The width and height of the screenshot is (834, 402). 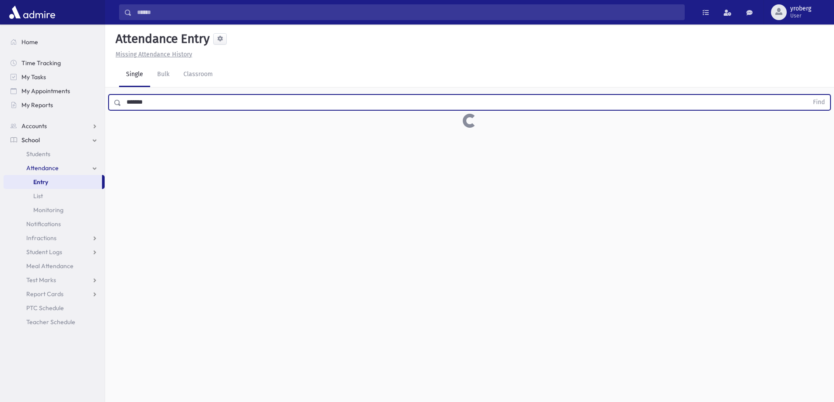 What do you see at coordinates (37, 105) in the screenshot?
I see `span: My Reports` at bounding box center [37, 105].